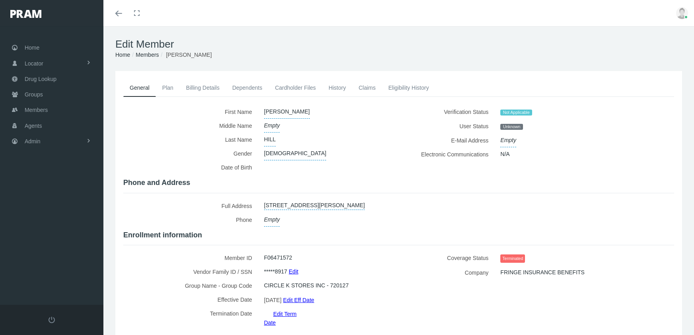 This screenshot has height=335, width=694. I want to click on span: Members, so click(36, 110).